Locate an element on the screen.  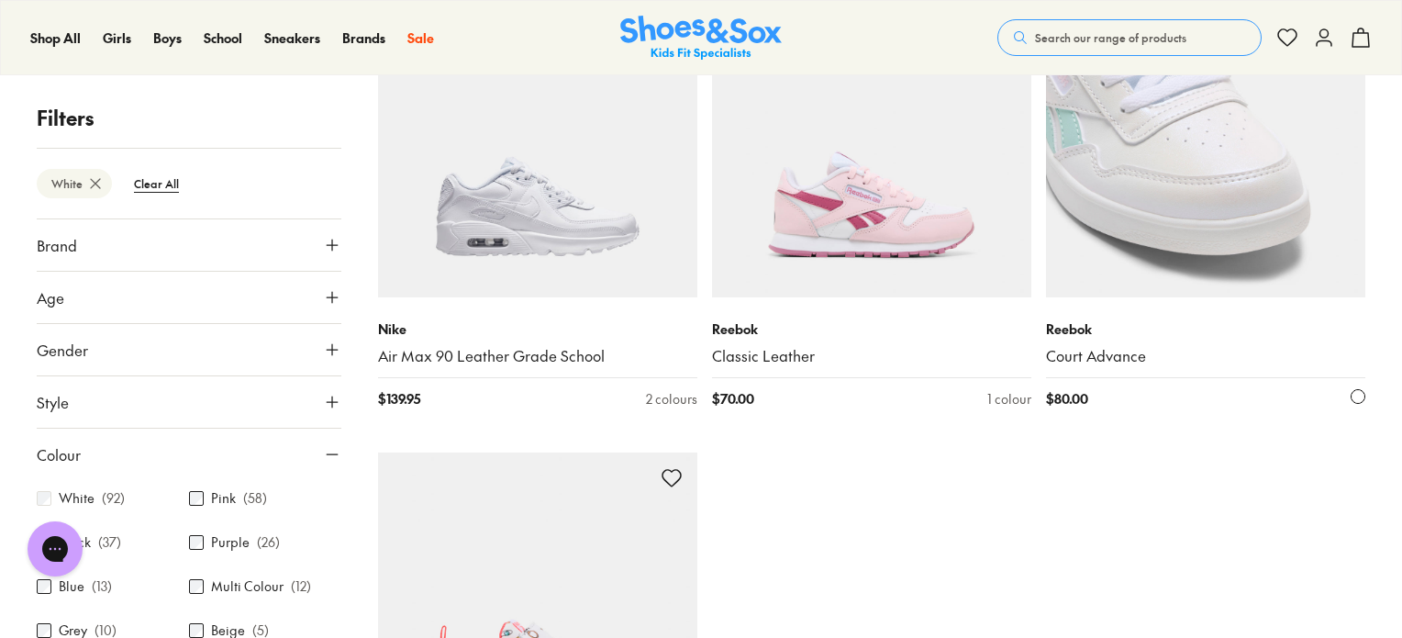
p: ( 58 ) is located at coordinates (255, 498).